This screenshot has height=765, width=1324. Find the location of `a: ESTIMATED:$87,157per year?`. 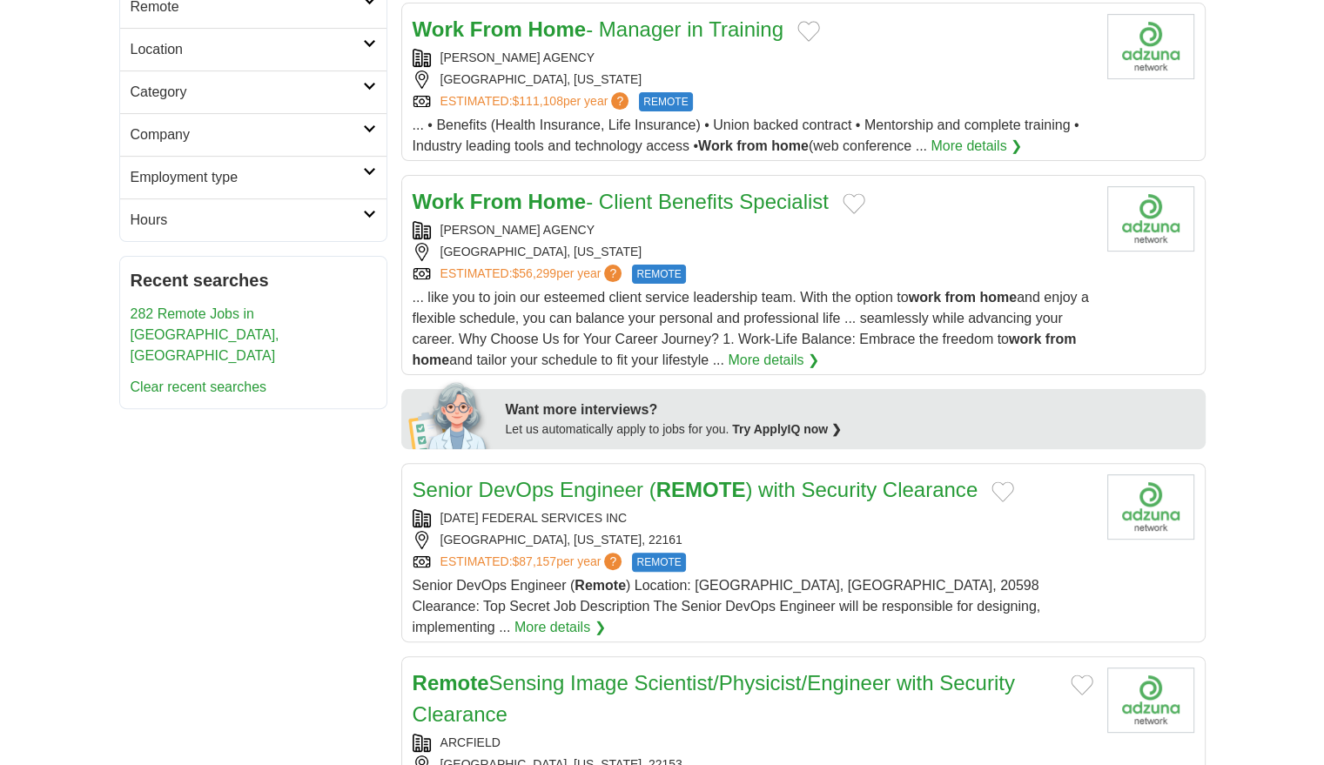

a: ESTIMATED:$87,157per year? is located at coordinates (533, 562).